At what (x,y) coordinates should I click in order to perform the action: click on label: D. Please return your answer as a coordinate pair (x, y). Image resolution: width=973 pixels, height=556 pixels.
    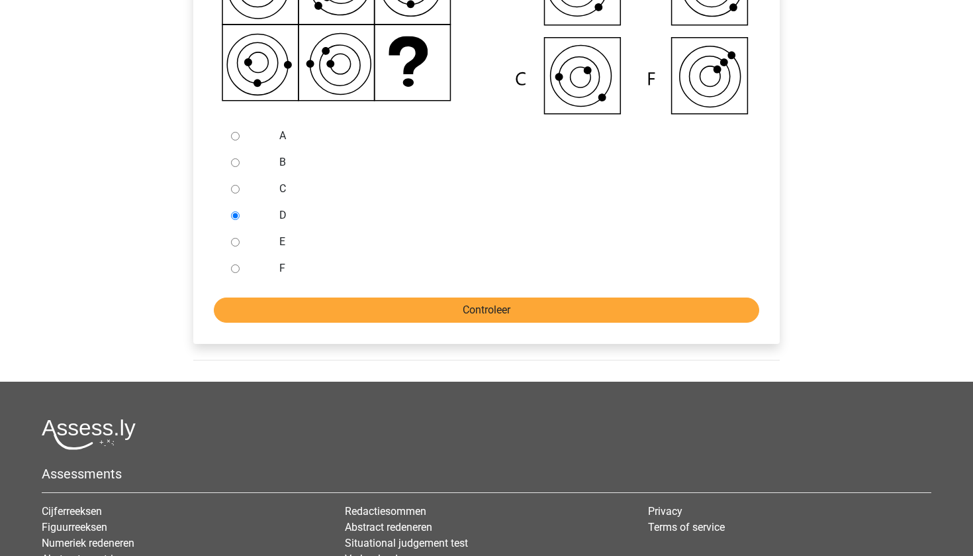
    Looking at the image, I should click on (509, 215).